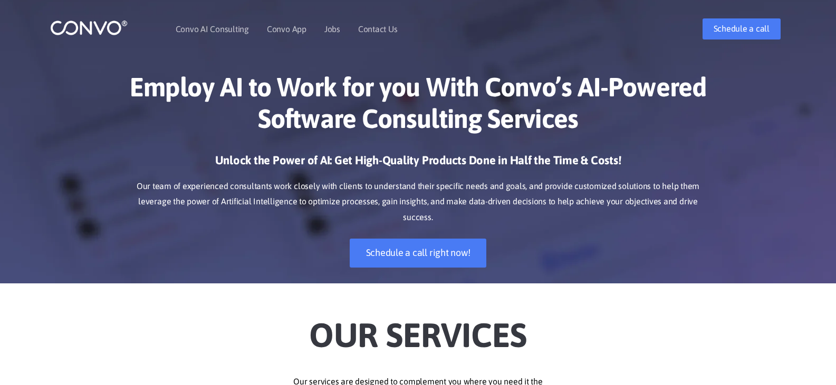 The image size is (836, 385). What do you see at coordinates (418, 253) in the screenshot?
I see `a: Schedule a call right now!` at bounding box center [418, 253].